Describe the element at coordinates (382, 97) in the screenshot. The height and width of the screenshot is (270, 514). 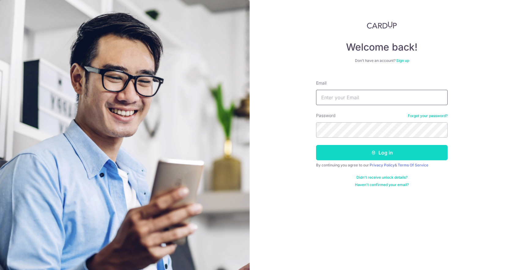
I see `input: Enter your Email` at that location.